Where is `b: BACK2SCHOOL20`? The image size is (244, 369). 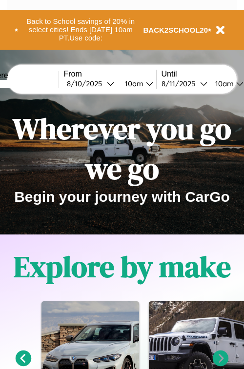 b: BACK2SCHOOL20 is located at coordinates (176, 30).